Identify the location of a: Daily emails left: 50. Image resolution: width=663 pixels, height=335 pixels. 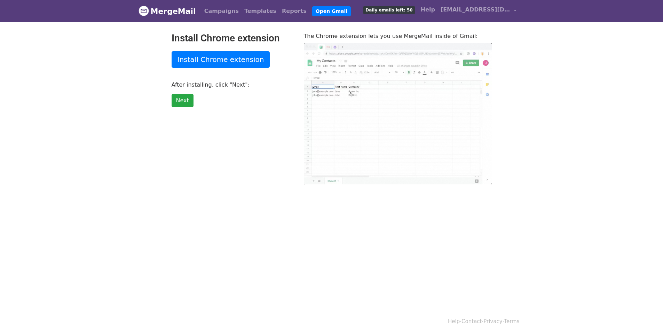
(389, 10).